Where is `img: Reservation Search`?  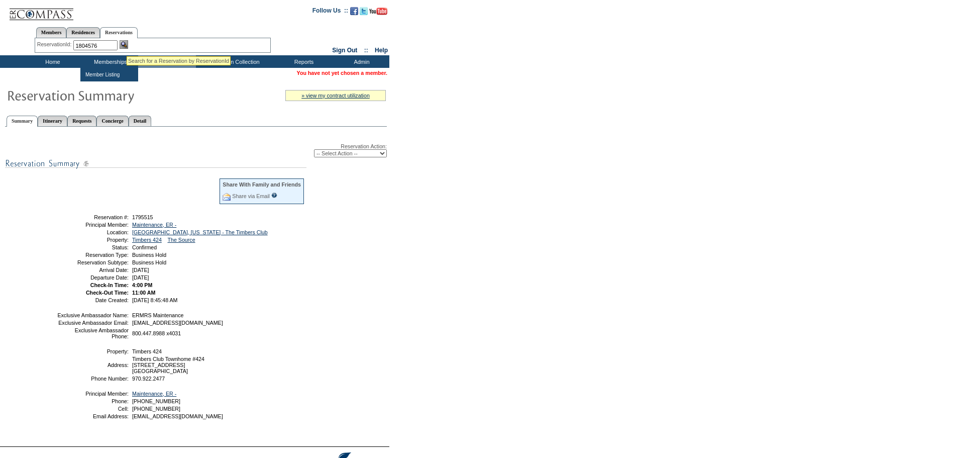 img: Reservation Search is located at coordinates (124, 44).